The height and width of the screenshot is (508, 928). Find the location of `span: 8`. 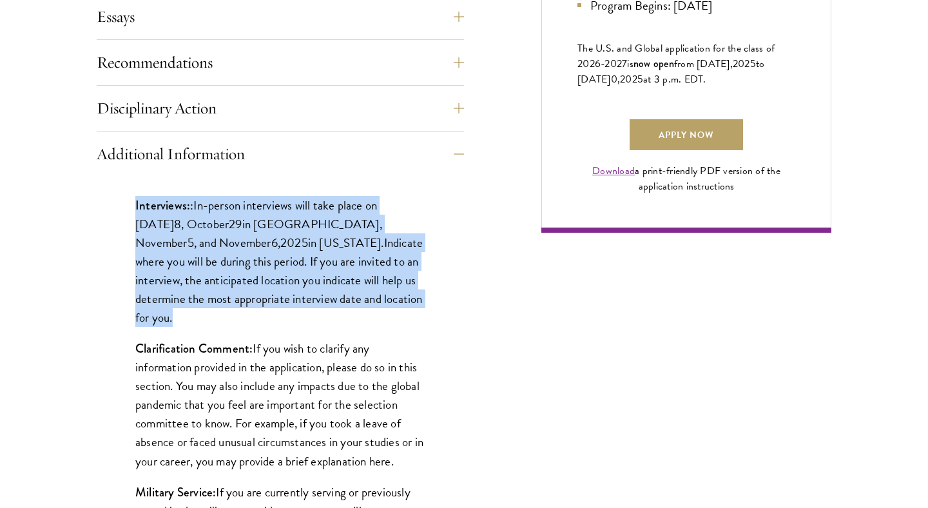

span: 8 is located at coordinates (177, 224).